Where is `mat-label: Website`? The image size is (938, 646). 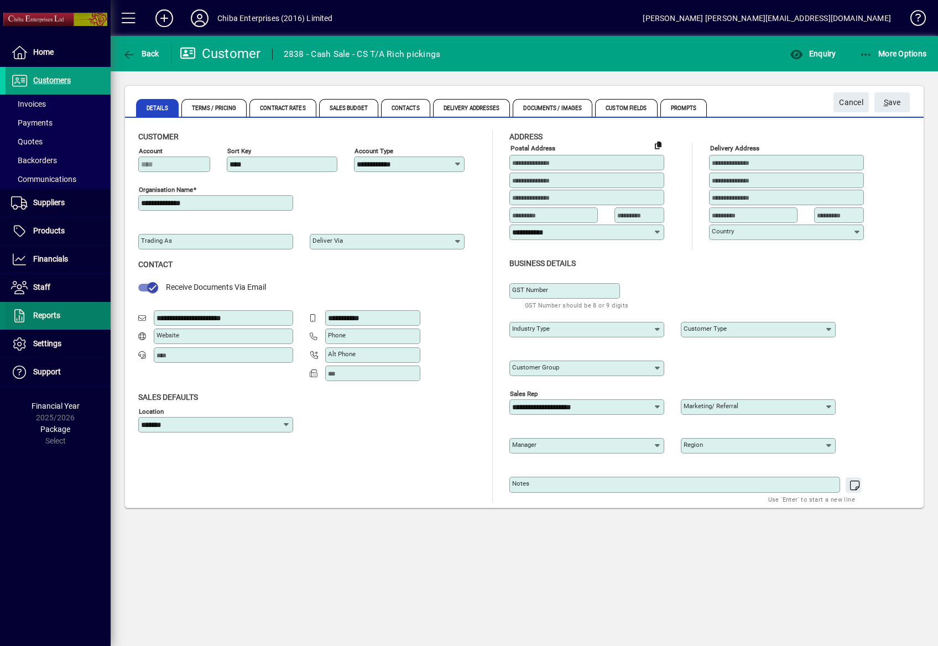 mat-label: Website is located at coordinates (168, 335).